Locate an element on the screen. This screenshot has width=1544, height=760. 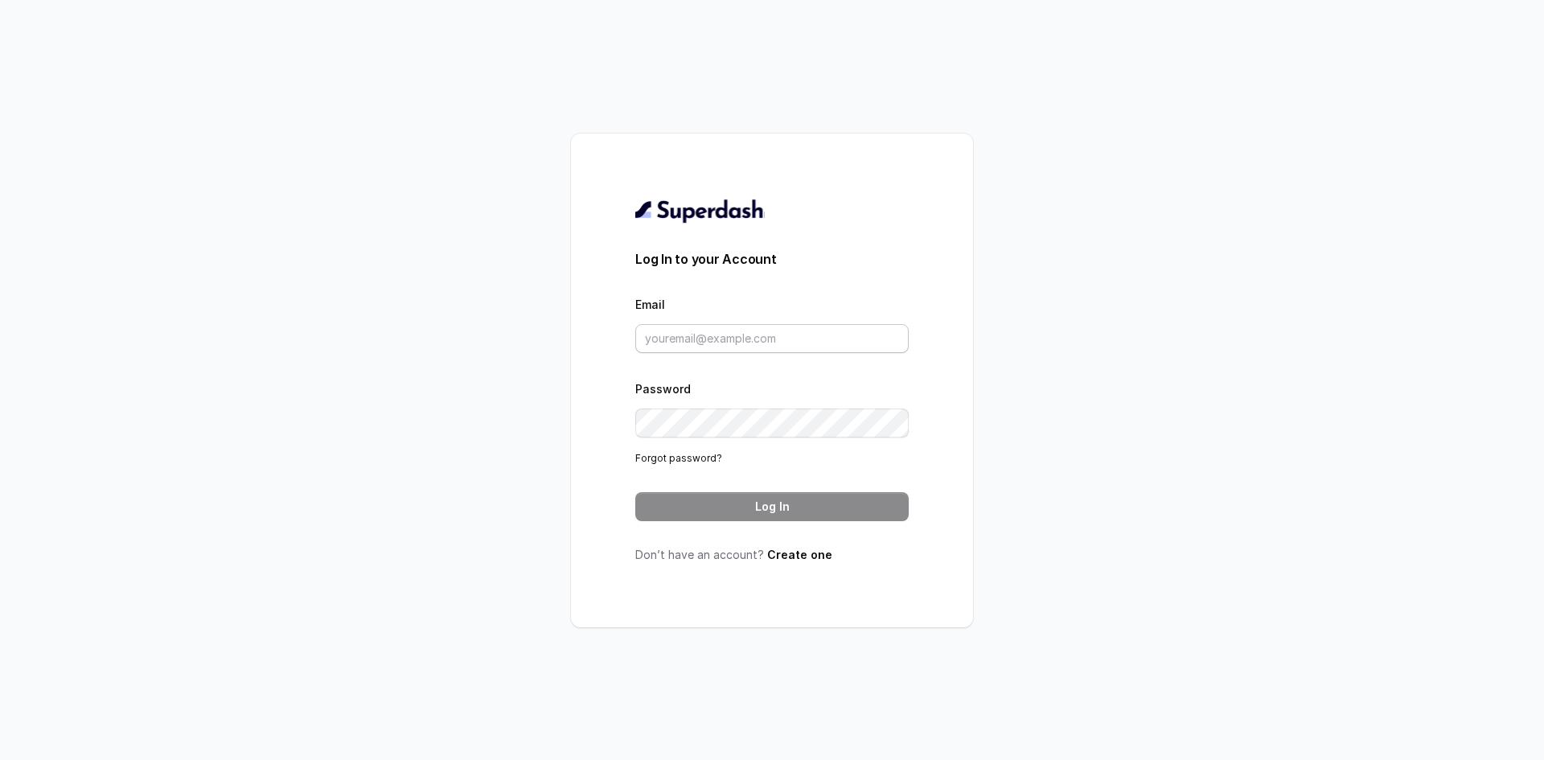
button: Log In is located at coordinates (772, 507).